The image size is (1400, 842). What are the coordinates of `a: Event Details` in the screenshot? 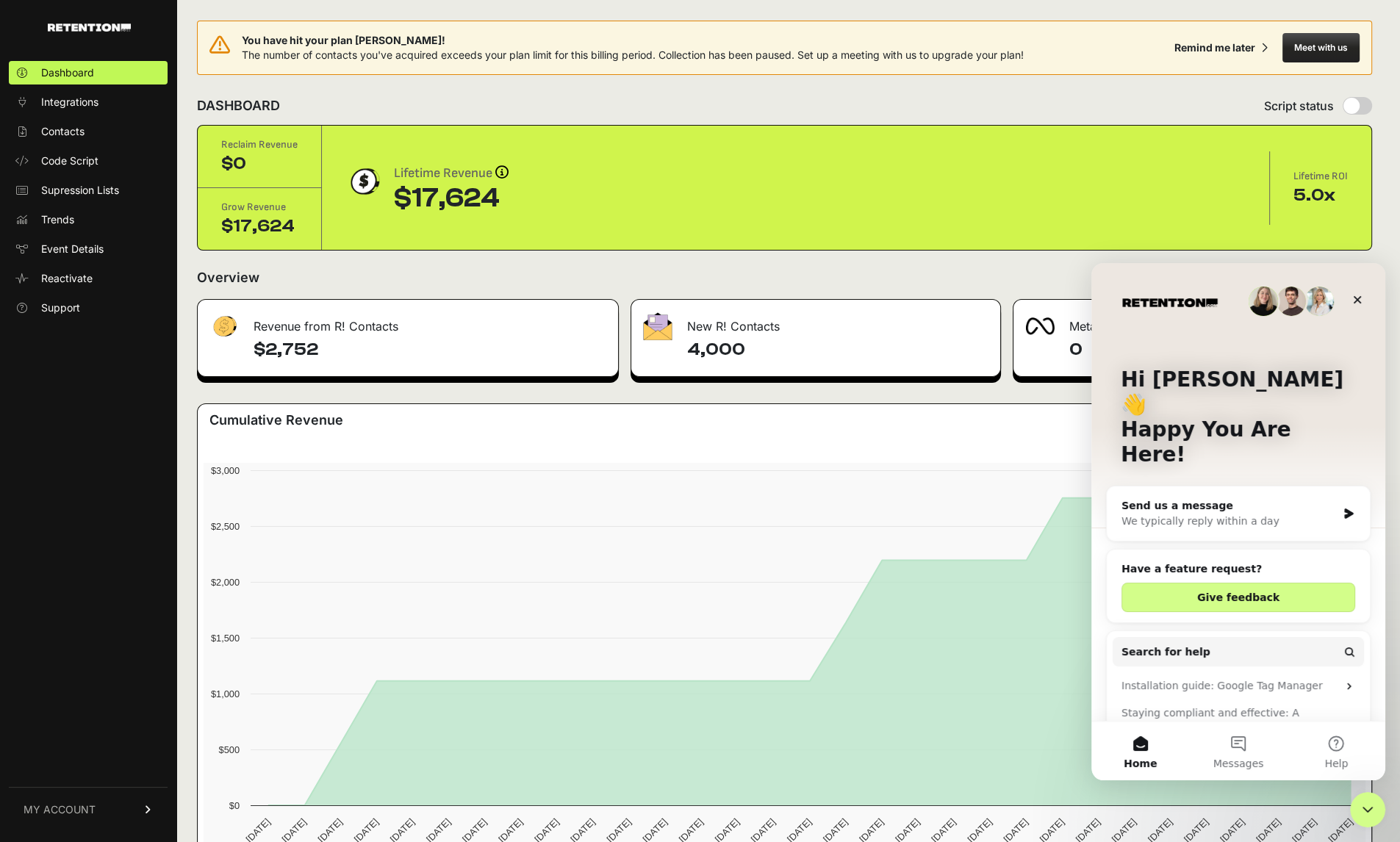 It's located at (89, 249).